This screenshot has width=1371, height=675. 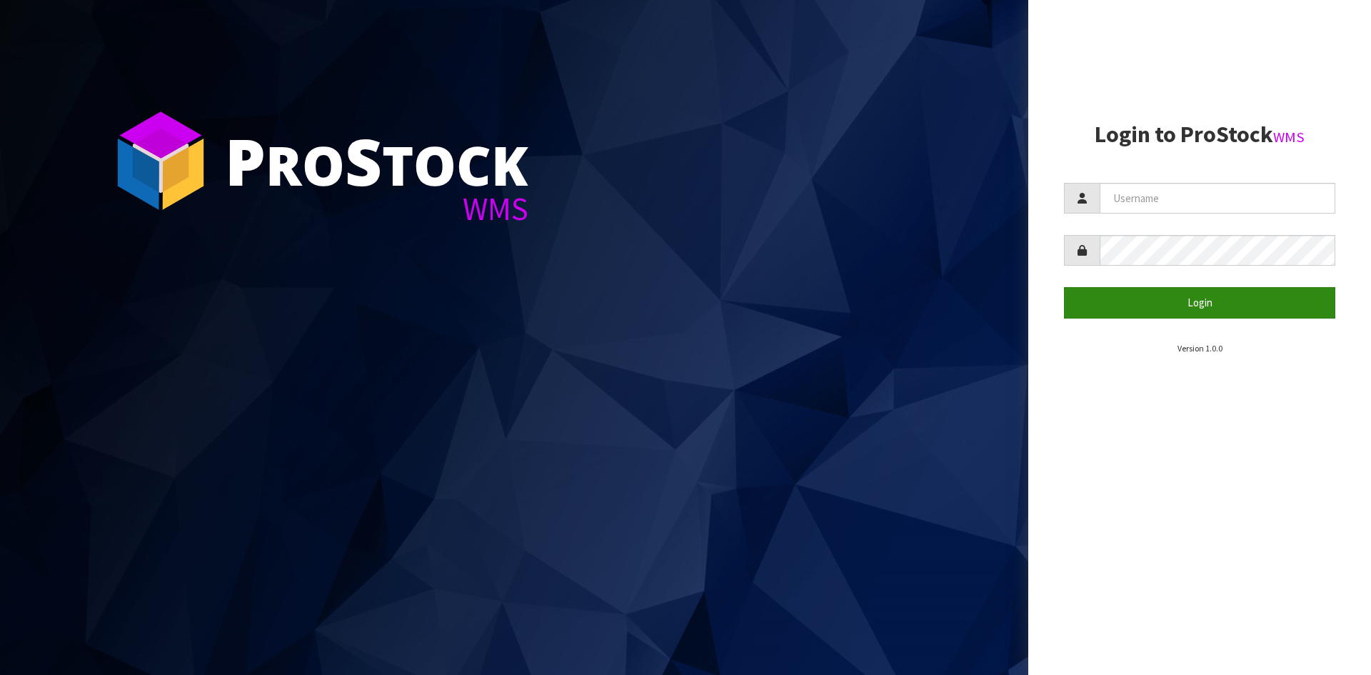 What do you see at coordinates (1289, 137) in the screenshot?
I see `small: WMS` at bounding box center [1289, 137].